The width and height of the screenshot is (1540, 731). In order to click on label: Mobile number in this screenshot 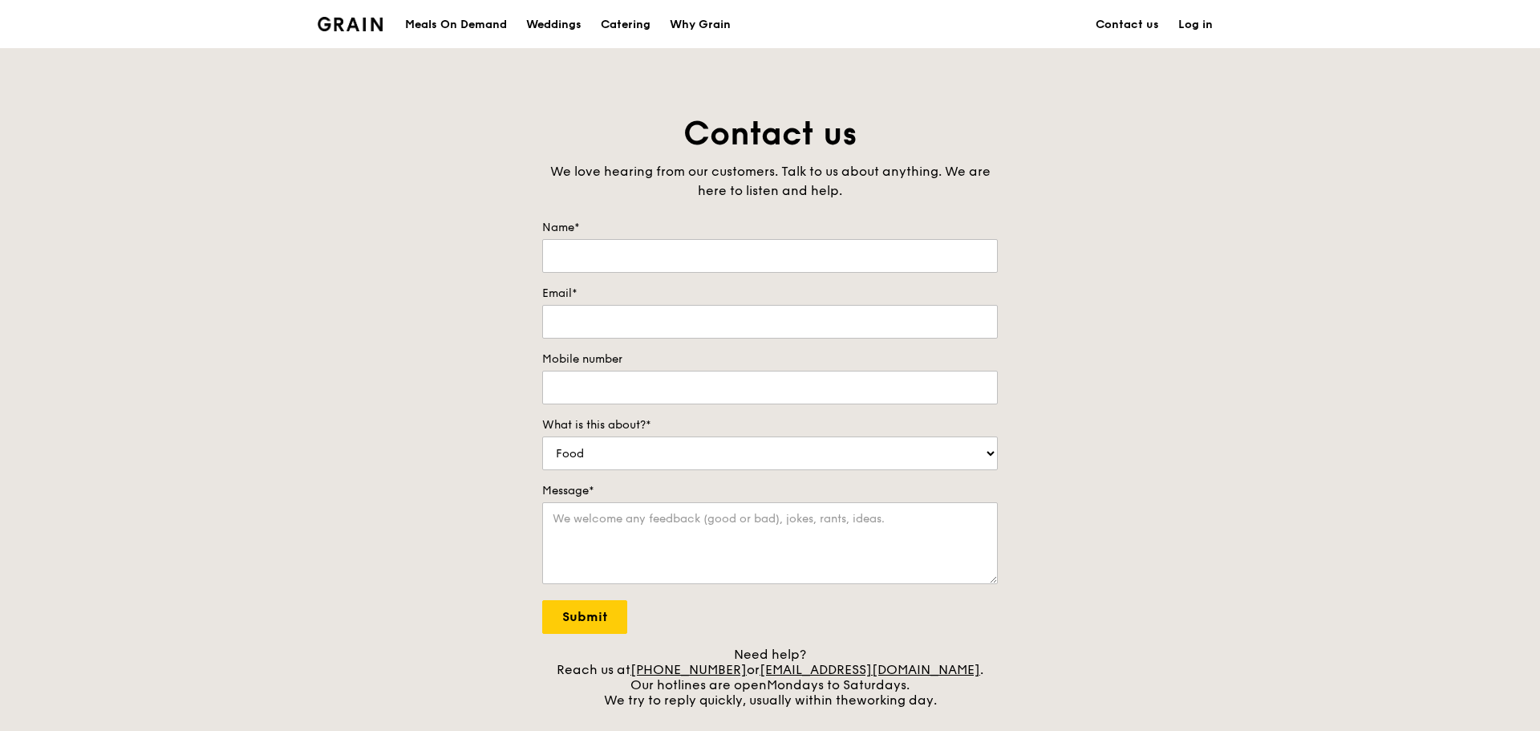, I will do `click(770, 359)`.